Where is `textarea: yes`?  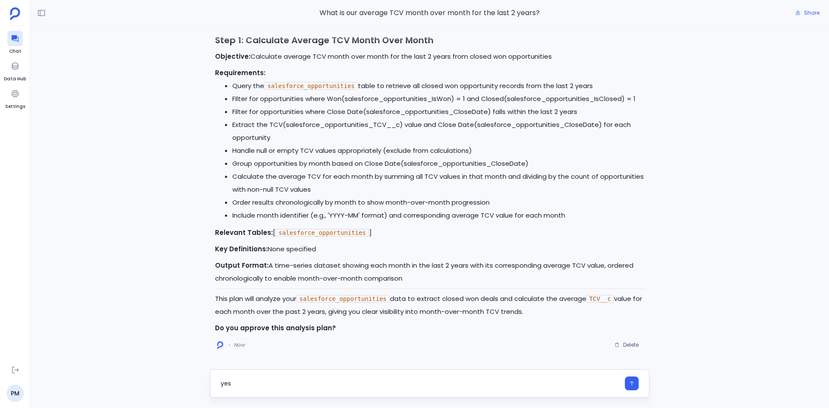 textarea: yes is located at coordinates (420, 383).